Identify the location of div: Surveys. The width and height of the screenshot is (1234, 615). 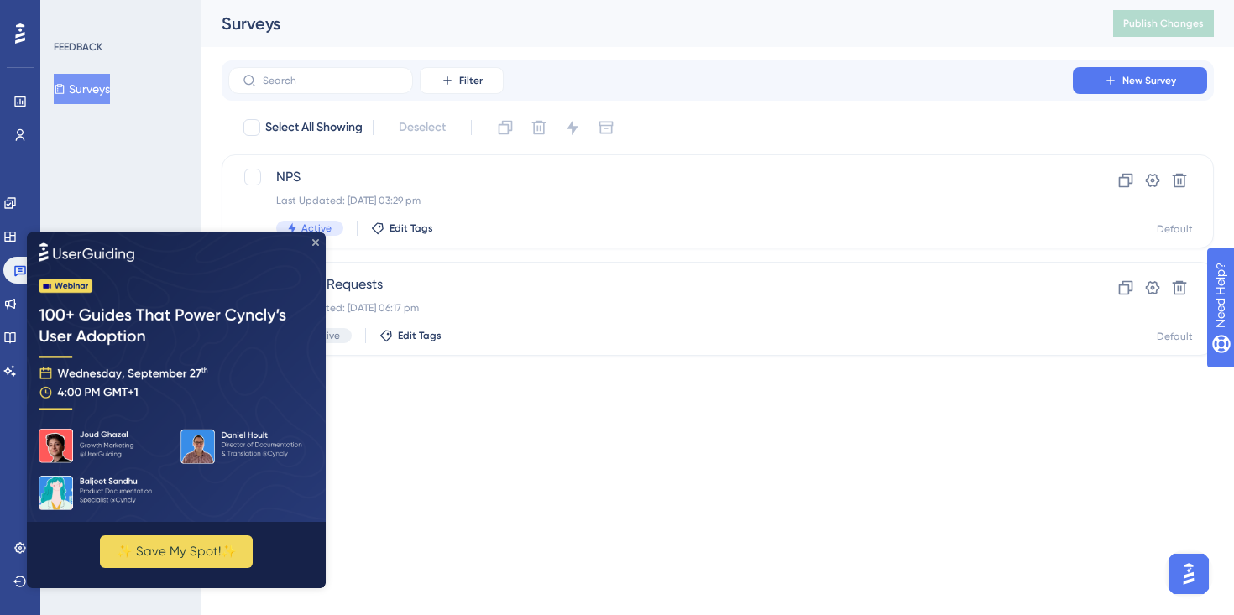
(646, 23).